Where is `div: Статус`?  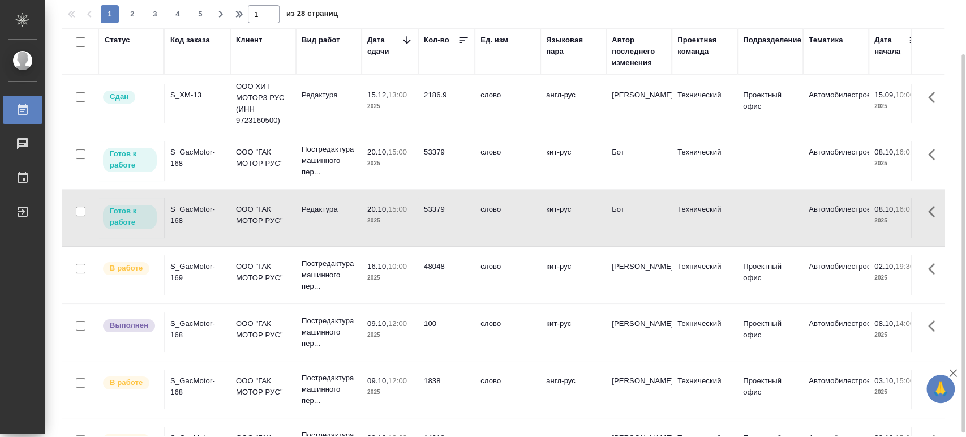
div: Статус is located at coordinates (117, 40).